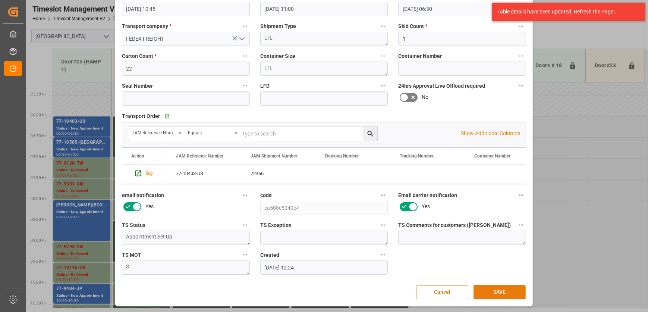 The width and height of the screenshot is (648, 312). What do you see at coordinates (186, 237) in the screenshot?
I see `textarea: Appointment Set Up` at bounding box center [186, 237].